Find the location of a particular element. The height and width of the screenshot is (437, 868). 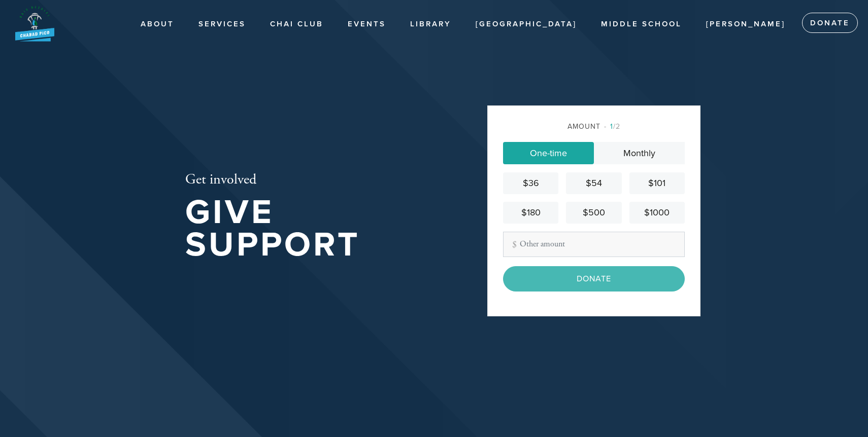

h2: Get involved is located at coordinates (320, 180).